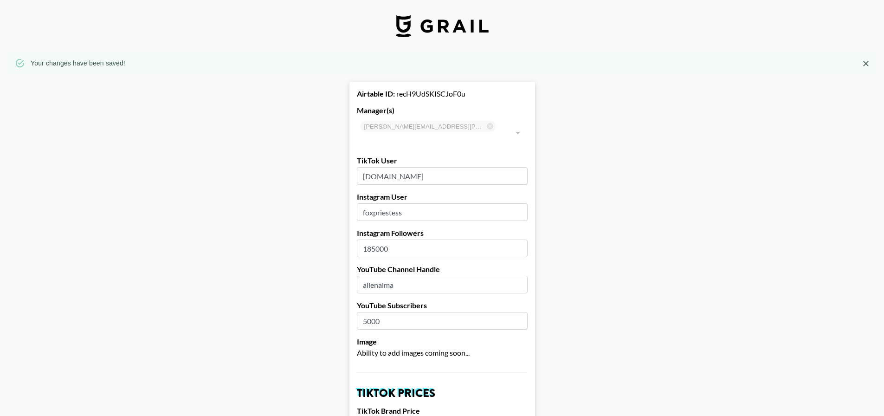 This screenshot has height=416, width=884. I want to click on span: Ability to add images coming soon..., so click(413, 352).